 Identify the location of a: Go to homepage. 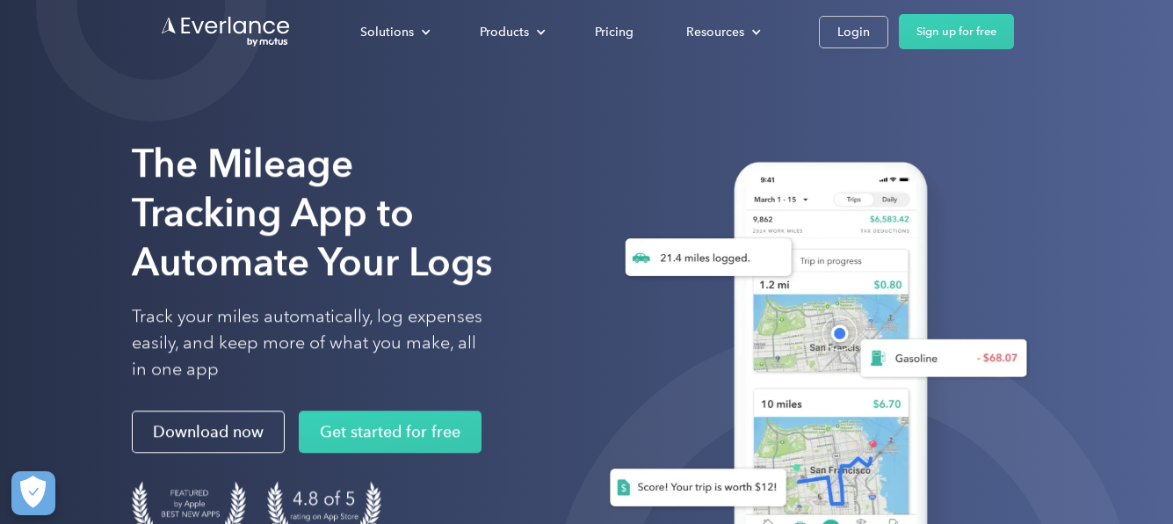
(226, 32).